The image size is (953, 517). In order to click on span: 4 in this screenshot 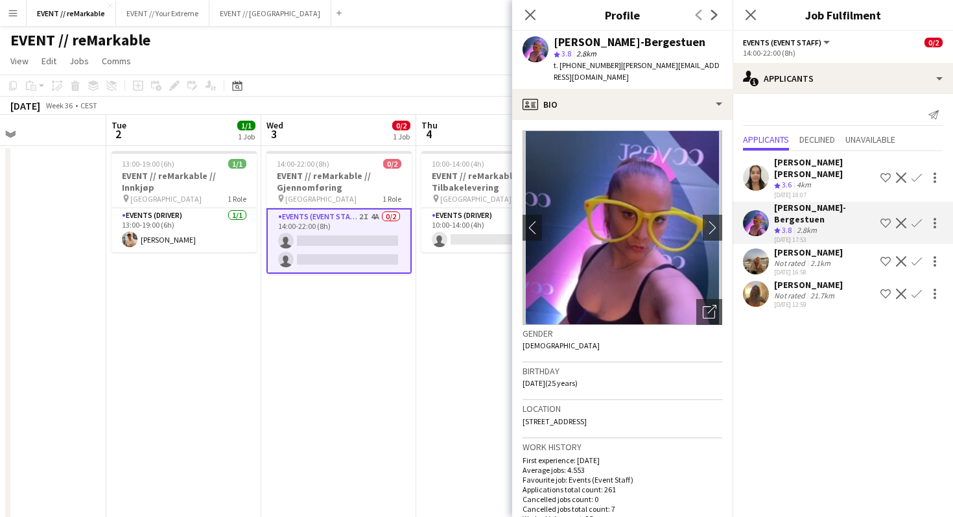, I will do `click(429, 134)`.